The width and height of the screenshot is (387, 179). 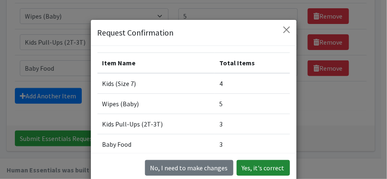 I want to click on th: Total Items, so click(x=252, y=63).